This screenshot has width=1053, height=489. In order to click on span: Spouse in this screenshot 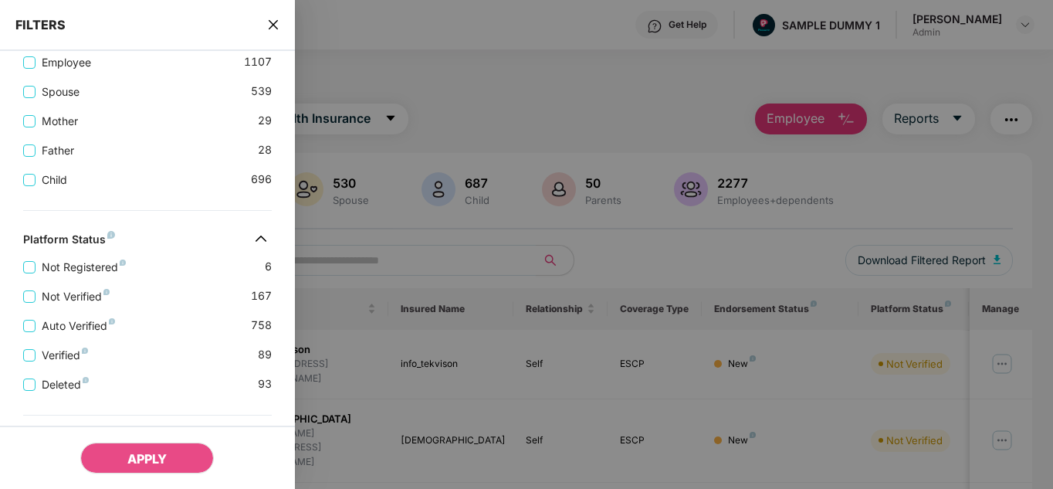, I will do `click(60, 92)`.